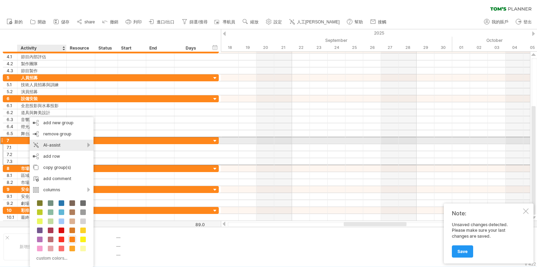  What do you see at coordinates (42, 84) in the screenshot?
I see `div: 技術人員招募與訓練` at bounding box center [42, 84].